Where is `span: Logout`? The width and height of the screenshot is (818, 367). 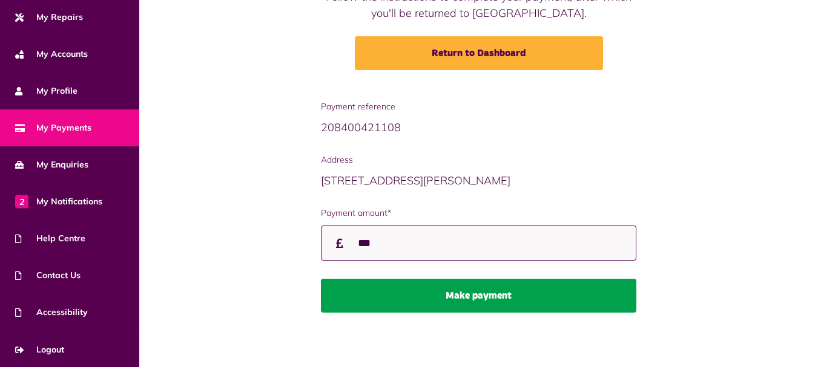
span: Logout is located at coordinates (39, 350).